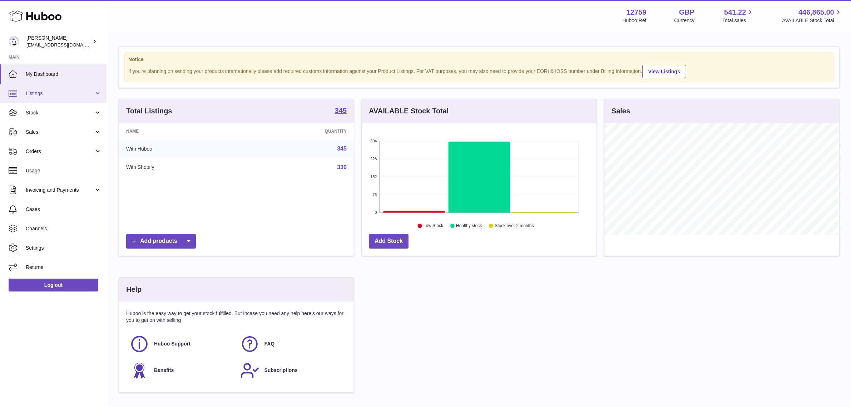 Image resolution: width=851 pixels, height=407 pixels. I want to click on span: FAQ, so click(269, 343).